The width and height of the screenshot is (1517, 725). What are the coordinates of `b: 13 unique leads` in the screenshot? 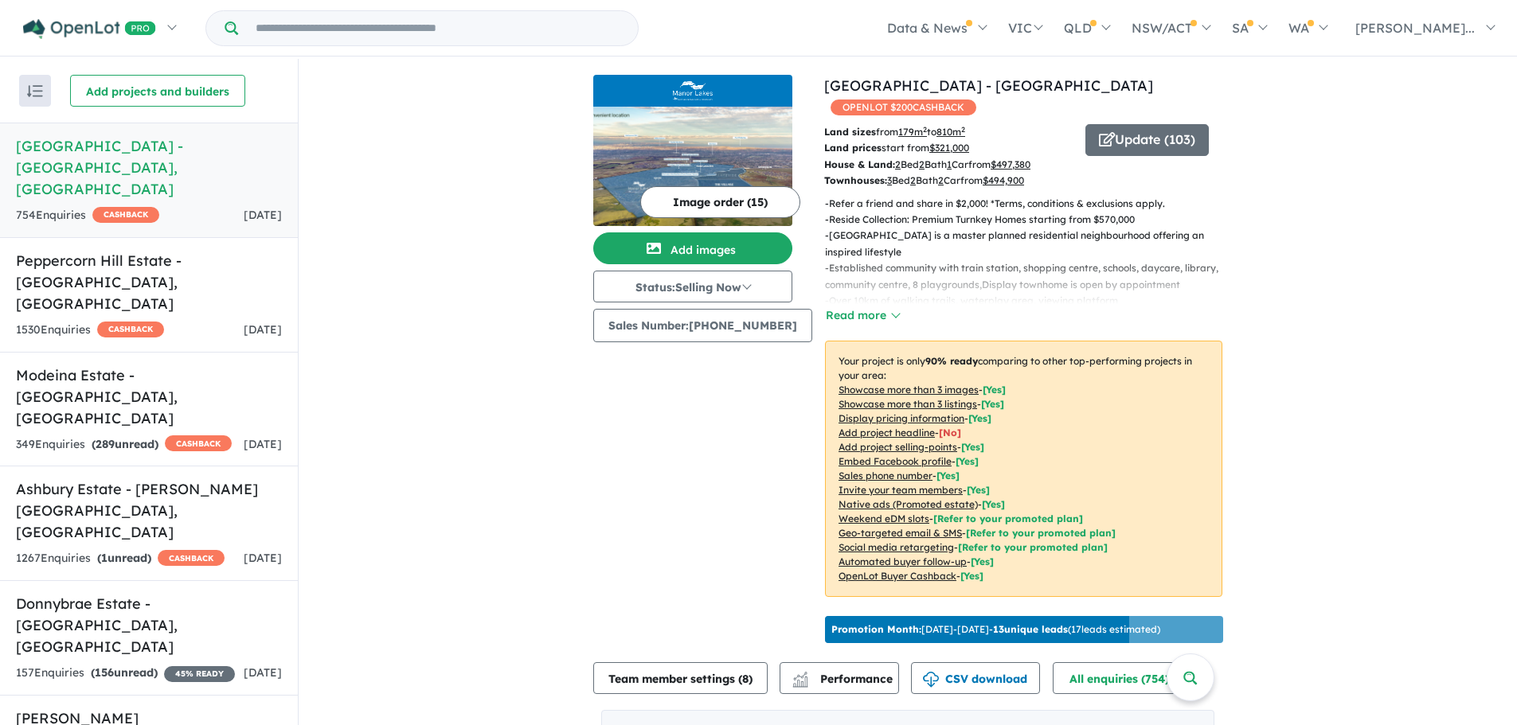 It's located at (1030, 629).